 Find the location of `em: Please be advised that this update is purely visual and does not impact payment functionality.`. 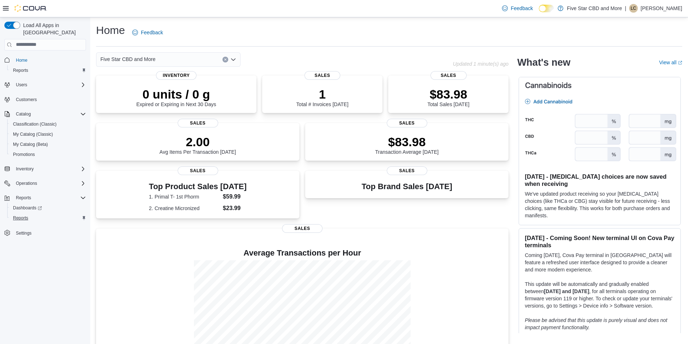

em: Please be advised that this update is purely visual and does not impact payment functionality. is located at coordinates (596, 324).